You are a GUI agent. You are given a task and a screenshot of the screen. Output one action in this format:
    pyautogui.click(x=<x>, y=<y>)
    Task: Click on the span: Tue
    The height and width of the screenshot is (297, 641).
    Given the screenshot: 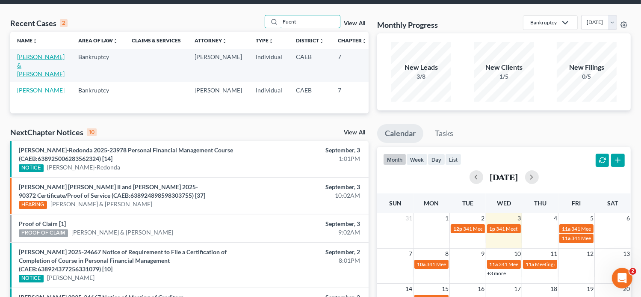 What is the action you would take?
    pyautogui.click(x=468, y=203)
    